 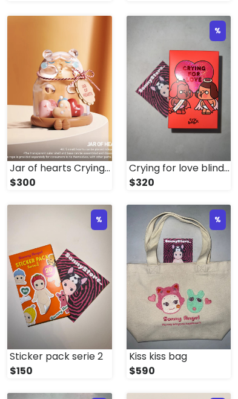 I want to click on a: % Sticker pack serie 2 $150, so click(x=59, y=291).